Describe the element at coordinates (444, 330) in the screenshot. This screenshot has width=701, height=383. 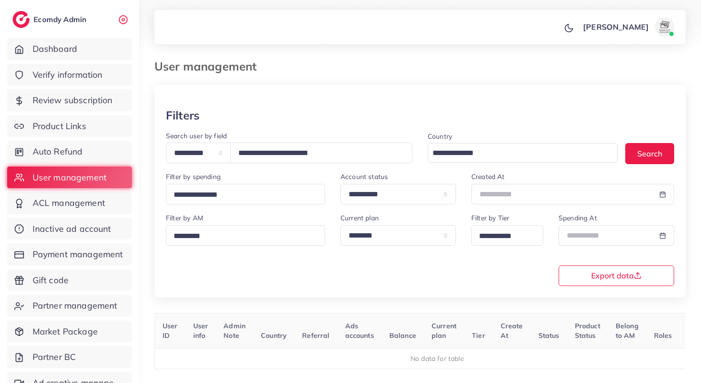
I see `span: Current plan` at that location.